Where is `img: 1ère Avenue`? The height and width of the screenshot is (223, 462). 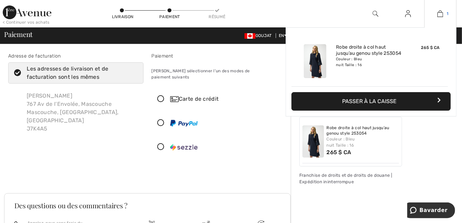 img: 1ère Avenue is located at coordinates (27, 12).